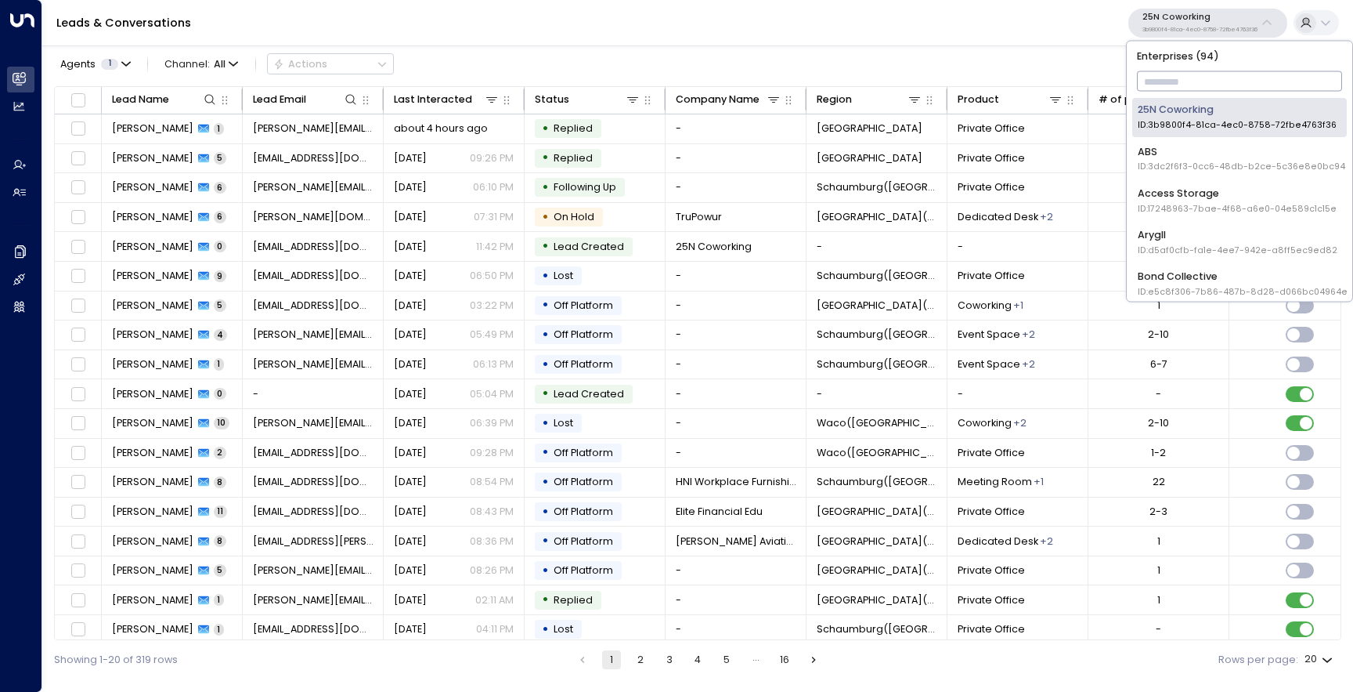  Describe the element at coordinates (1238, 200) in the screenshot. I see `div: Access Storage` at that location.